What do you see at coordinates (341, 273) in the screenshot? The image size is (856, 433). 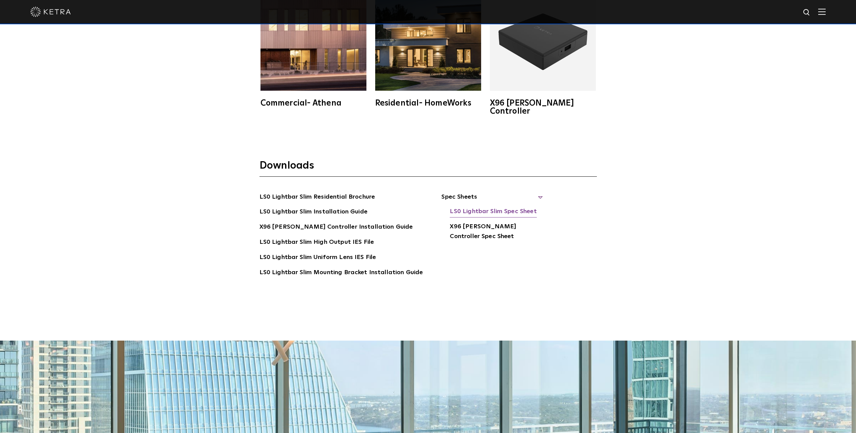 I see `a: LS0 Lightbar Slim Mounting Bracket Installation Guide` at bounding box center [341, 273].